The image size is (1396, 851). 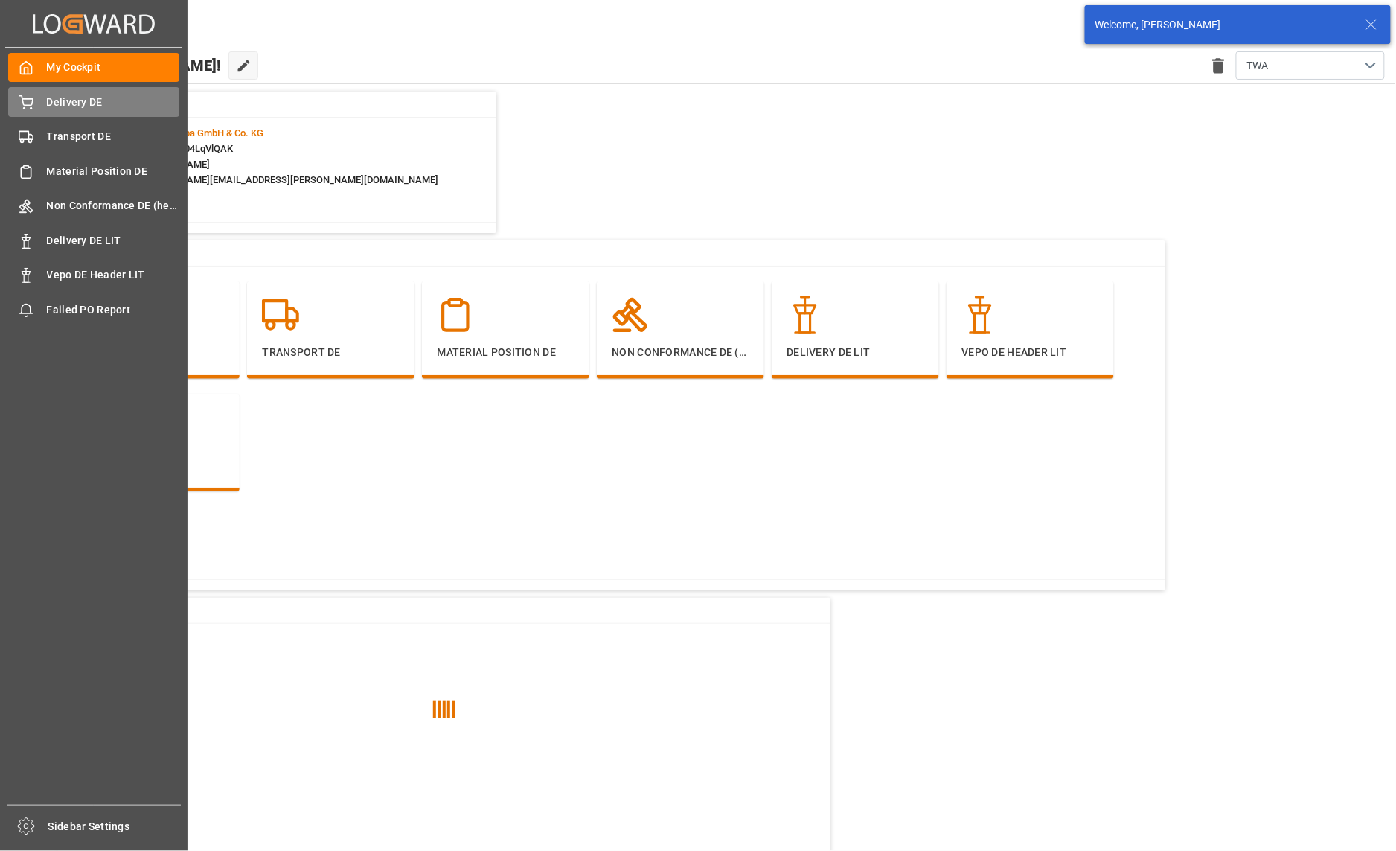 I want to click on span: Non Conformance DE (header), so click(x=113, y=205).